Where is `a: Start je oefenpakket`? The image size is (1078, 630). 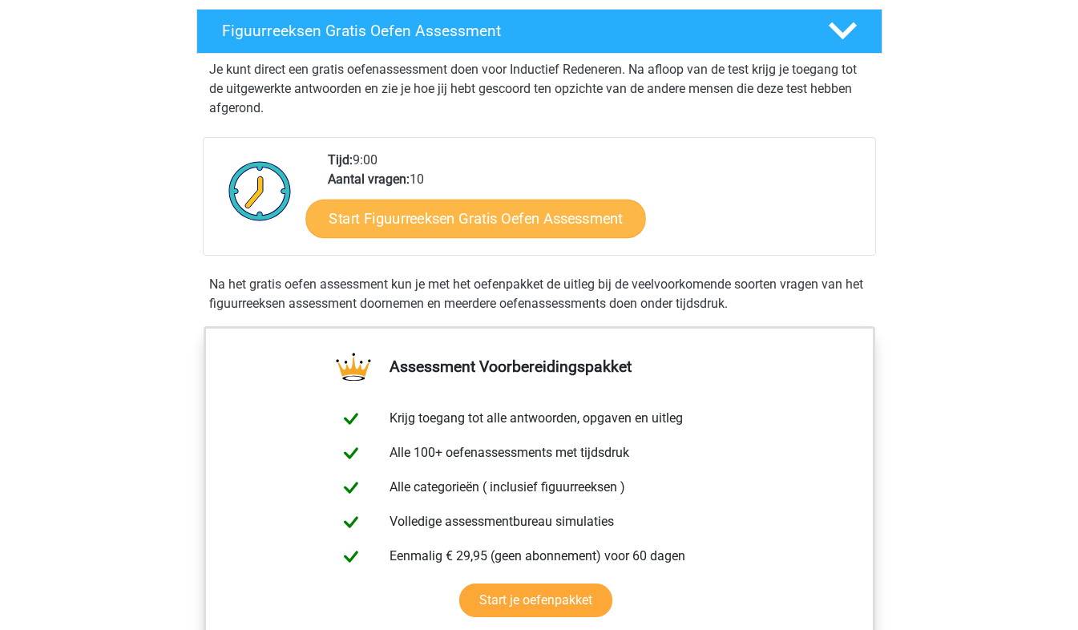
a: Start je oefenpakket is located at coordinates (535, 600).